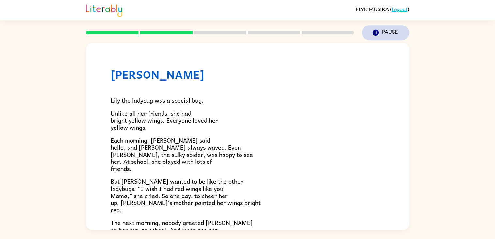 This screenshot has height=239, width=495. I want to click on span: Lily the ladybug was a special bug., so click(157, 100).